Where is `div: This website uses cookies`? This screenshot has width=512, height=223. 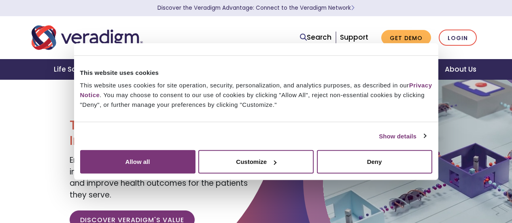
div: This website uses cookies is located at coordinates (256, 72).